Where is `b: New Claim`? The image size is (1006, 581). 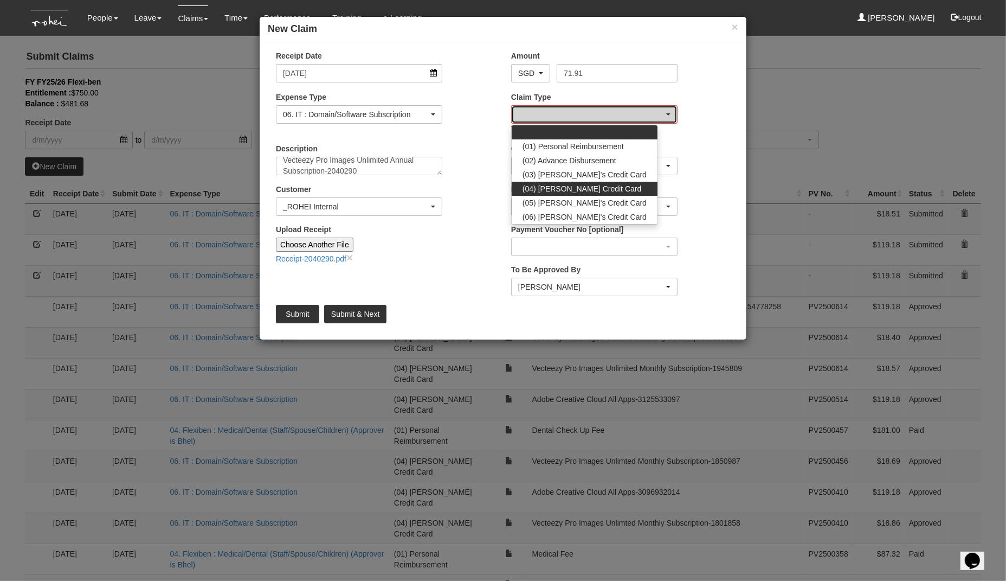 b: New Claim is located at coordinates (292, 29).